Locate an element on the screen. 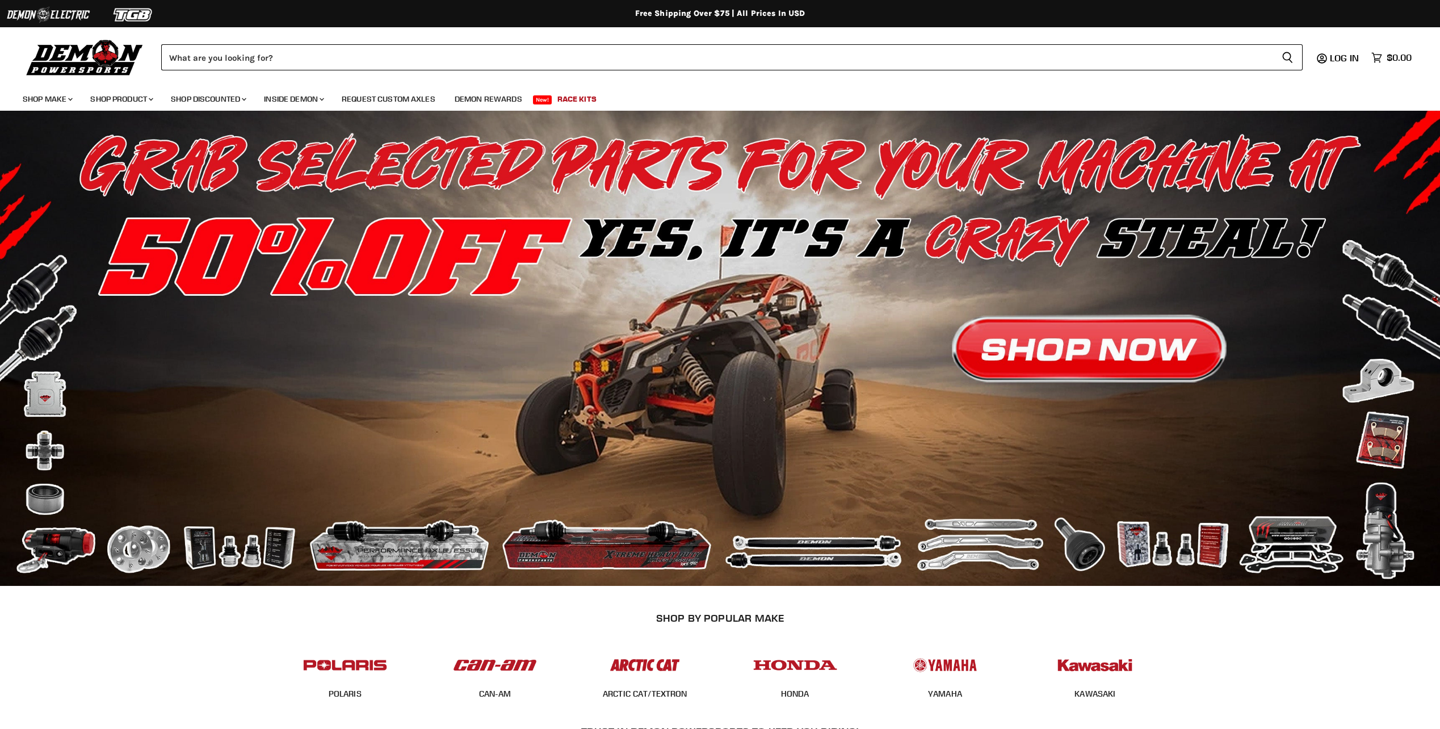 This screenshot has width=1440, height=729. a: Request Custom Axles is located at coordinates (388, 99).